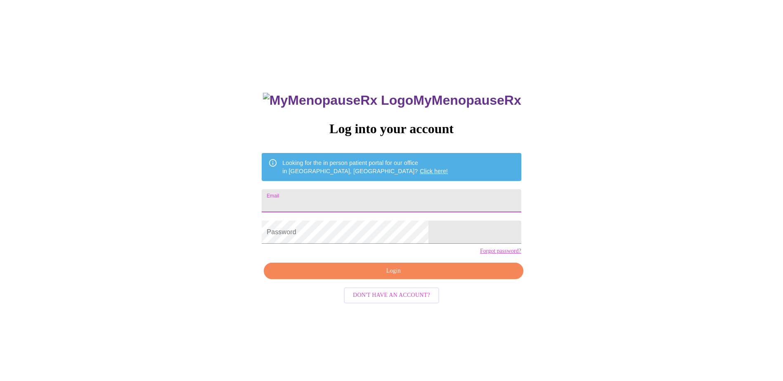 Image resolution: width=783 pixels, height=381 pixels. What do you see at coordinates (393, 271) in the screenshot?
I see `span: Login` at bounding box center [393, 271].